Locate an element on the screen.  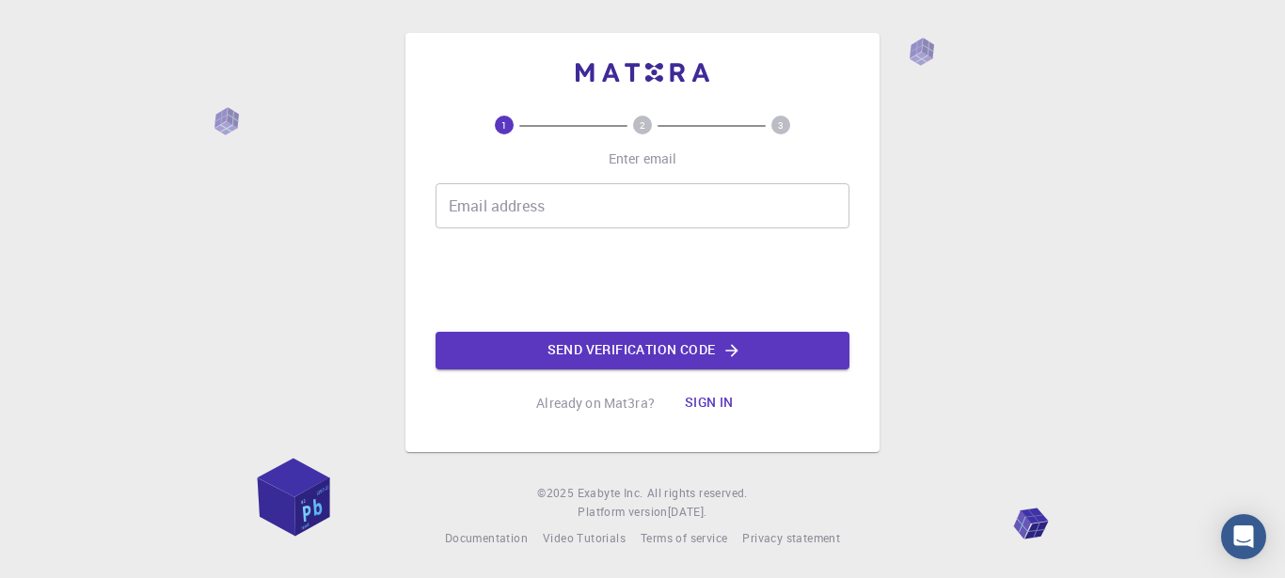
span: Terms of service is located at coordinates (684, 538).